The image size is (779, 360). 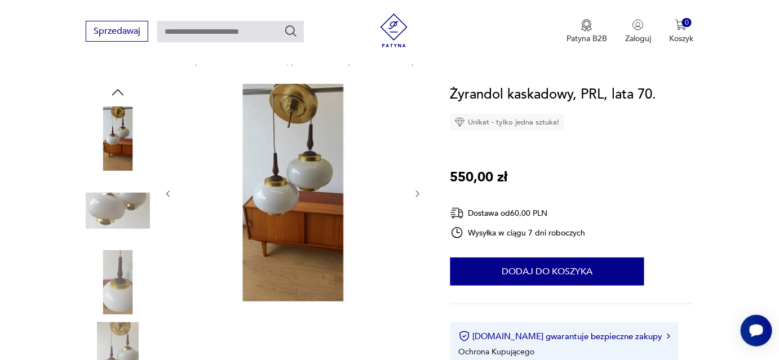 What do you see at coordinates (638, 25) in the screenshot?
I see `img: Ikonka użytkownika` at bounding box center [638, 25].